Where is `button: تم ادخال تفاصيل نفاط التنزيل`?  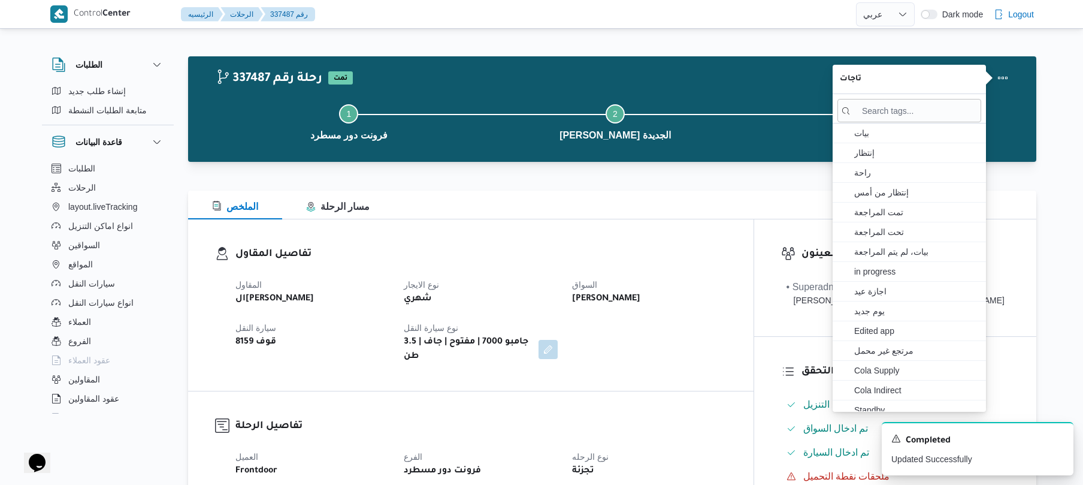
button: تم ادخال تفاصيل نفاط التنزيل is located at coordinates (896, 404).